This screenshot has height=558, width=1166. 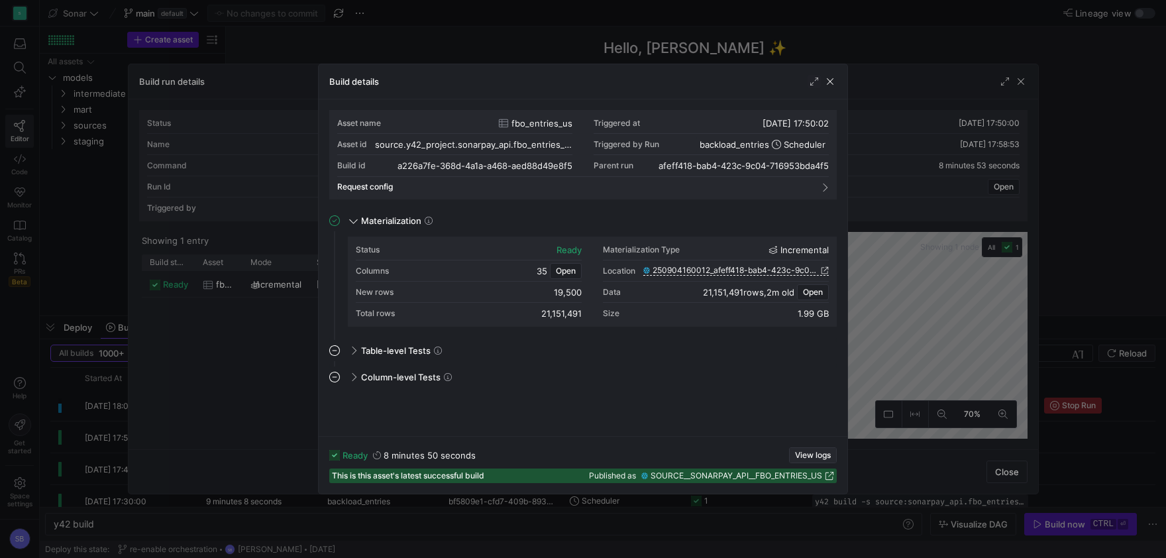 I want to click on span: Scheduler, so click(x=805, y=144).